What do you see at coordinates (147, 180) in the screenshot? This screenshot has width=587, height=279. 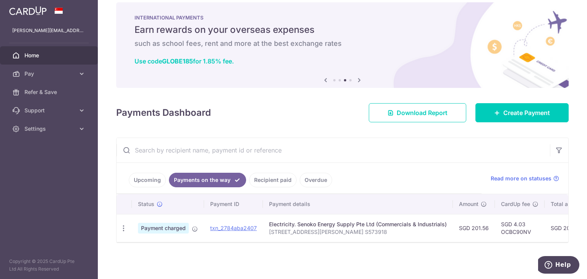 I see `a: Upcoming` at bounding box center [147, 180].